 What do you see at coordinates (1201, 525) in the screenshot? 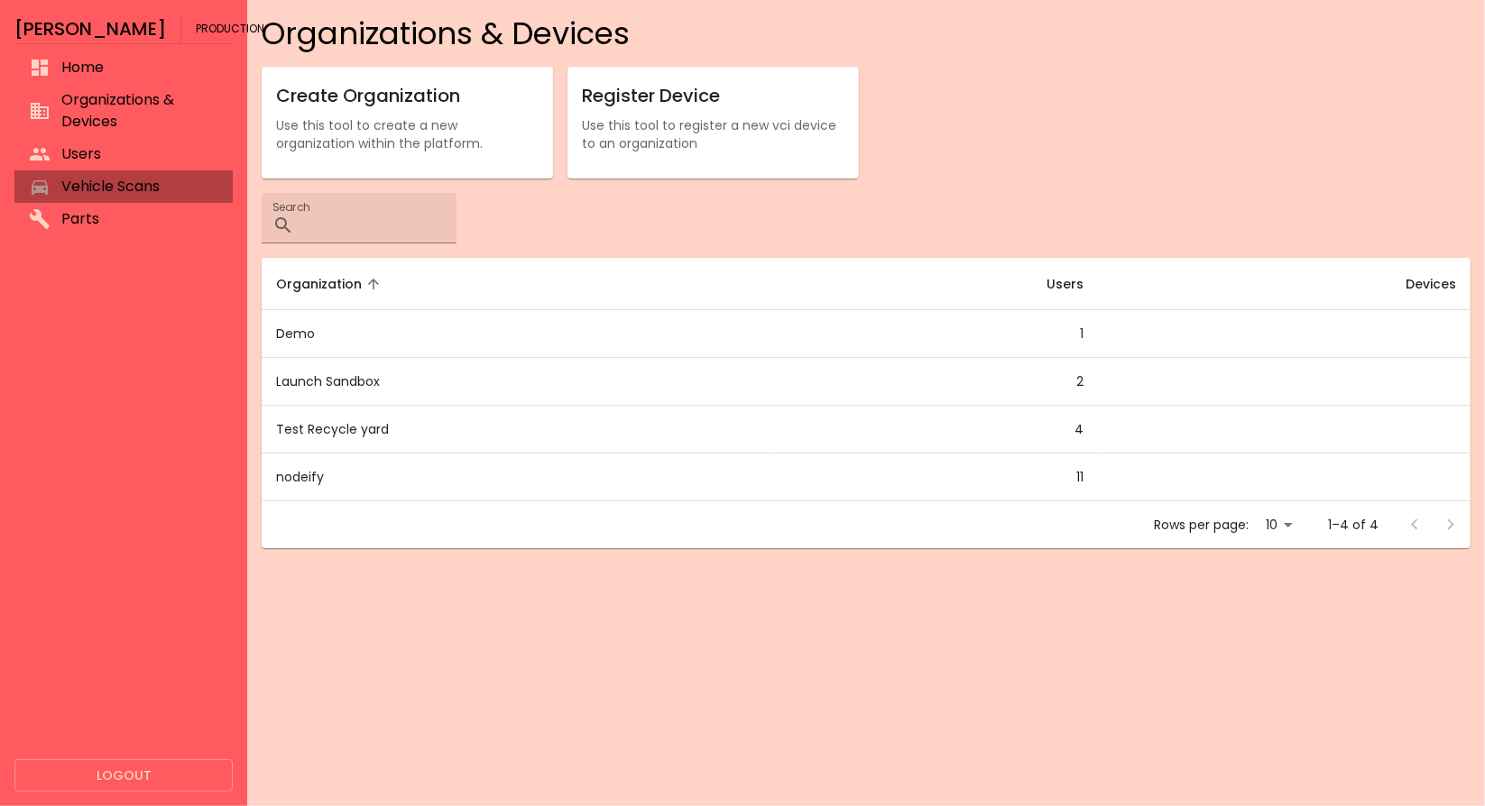
I see `p: Rows per page:` at bounding box center [1201, 525].